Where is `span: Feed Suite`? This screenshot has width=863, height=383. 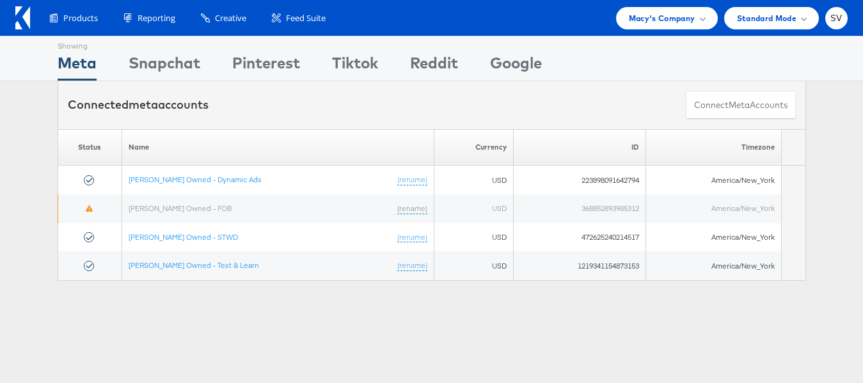 span: Feed Suite is located at coordinates (306, 18).